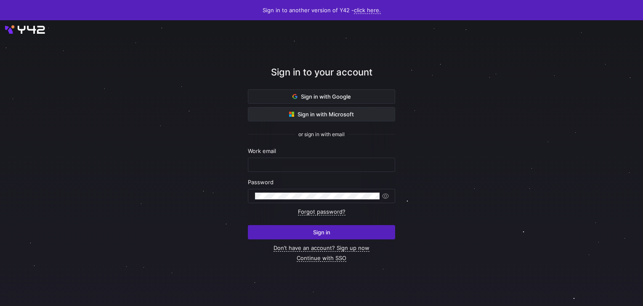  What do you see at coordinates (262, 151) in the screenshot?
I see `span: Work email` at bounding box center [262, 151].